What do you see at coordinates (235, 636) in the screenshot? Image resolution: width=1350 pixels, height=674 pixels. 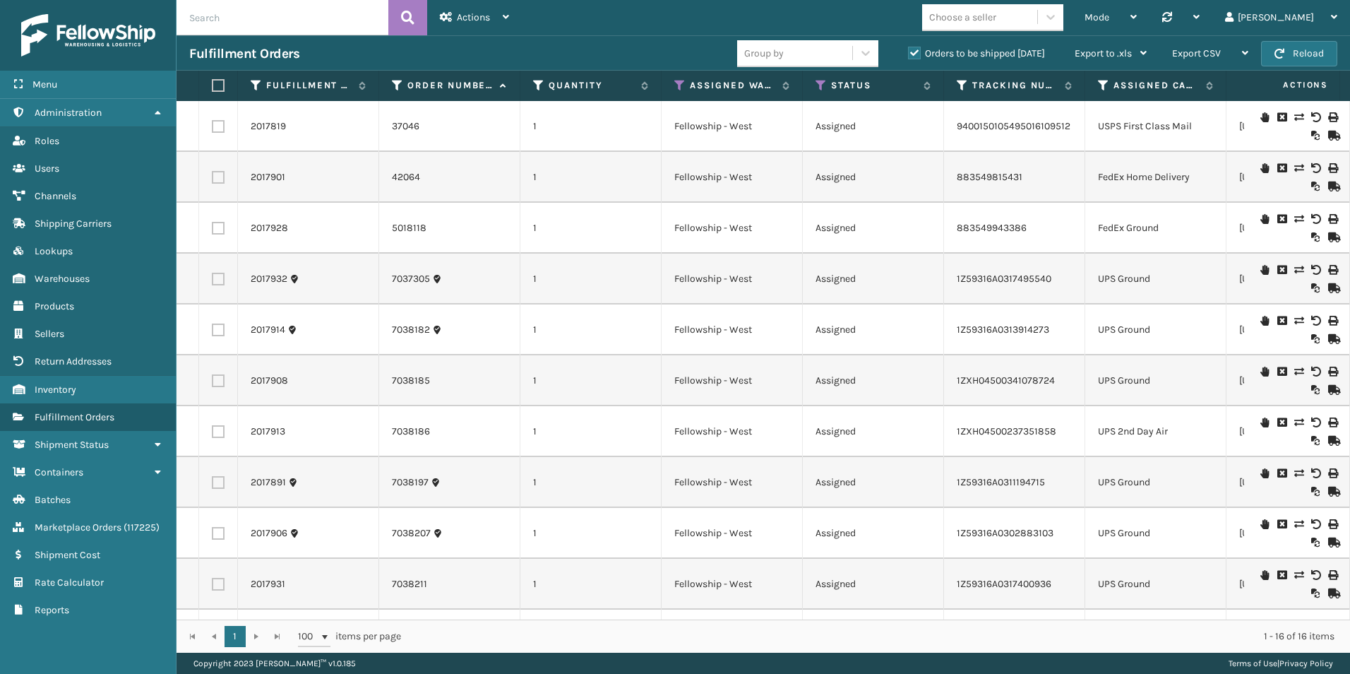 I see `a: 1` at bounding box center [235, 636].